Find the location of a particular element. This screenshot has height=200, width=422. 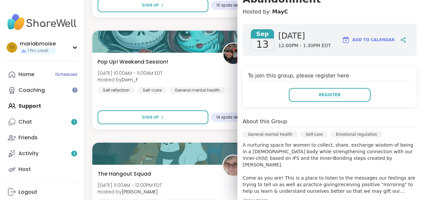

span: The Hangout Squad is located at coordinates (124, 174).